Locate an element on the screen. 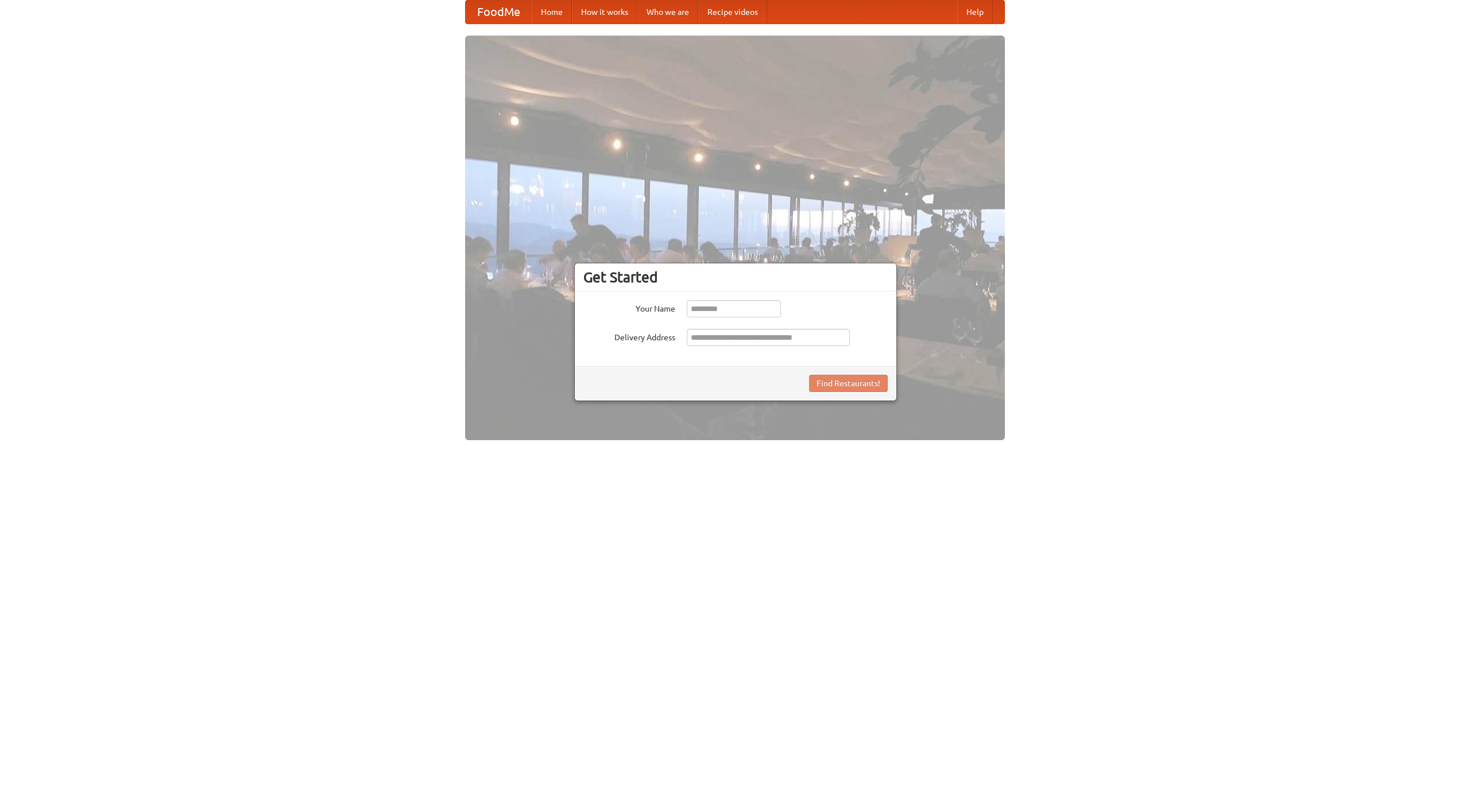  h3: Get Started is located at coordinates (735, 277).